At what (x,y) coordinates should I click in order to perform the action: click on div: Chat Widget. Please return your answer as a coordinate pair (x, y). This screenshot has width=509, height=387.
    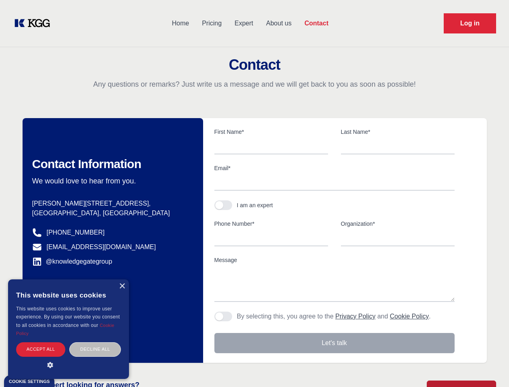
    Looking at the image, I should click on (489, 368).